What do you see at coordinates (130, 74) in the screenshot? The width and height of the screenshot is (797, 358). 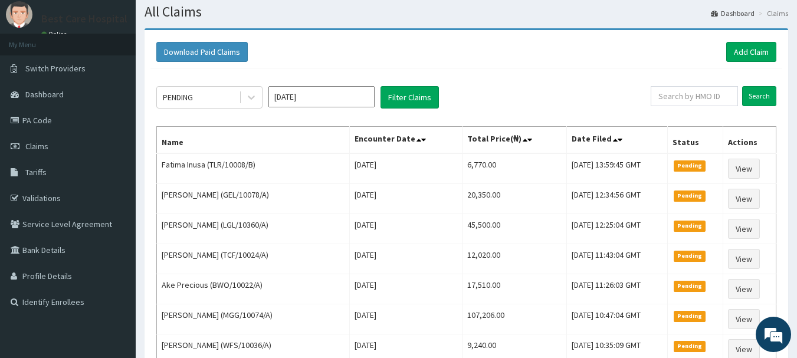 I see `div: Chat with us now` at bounding box center [130, 74].